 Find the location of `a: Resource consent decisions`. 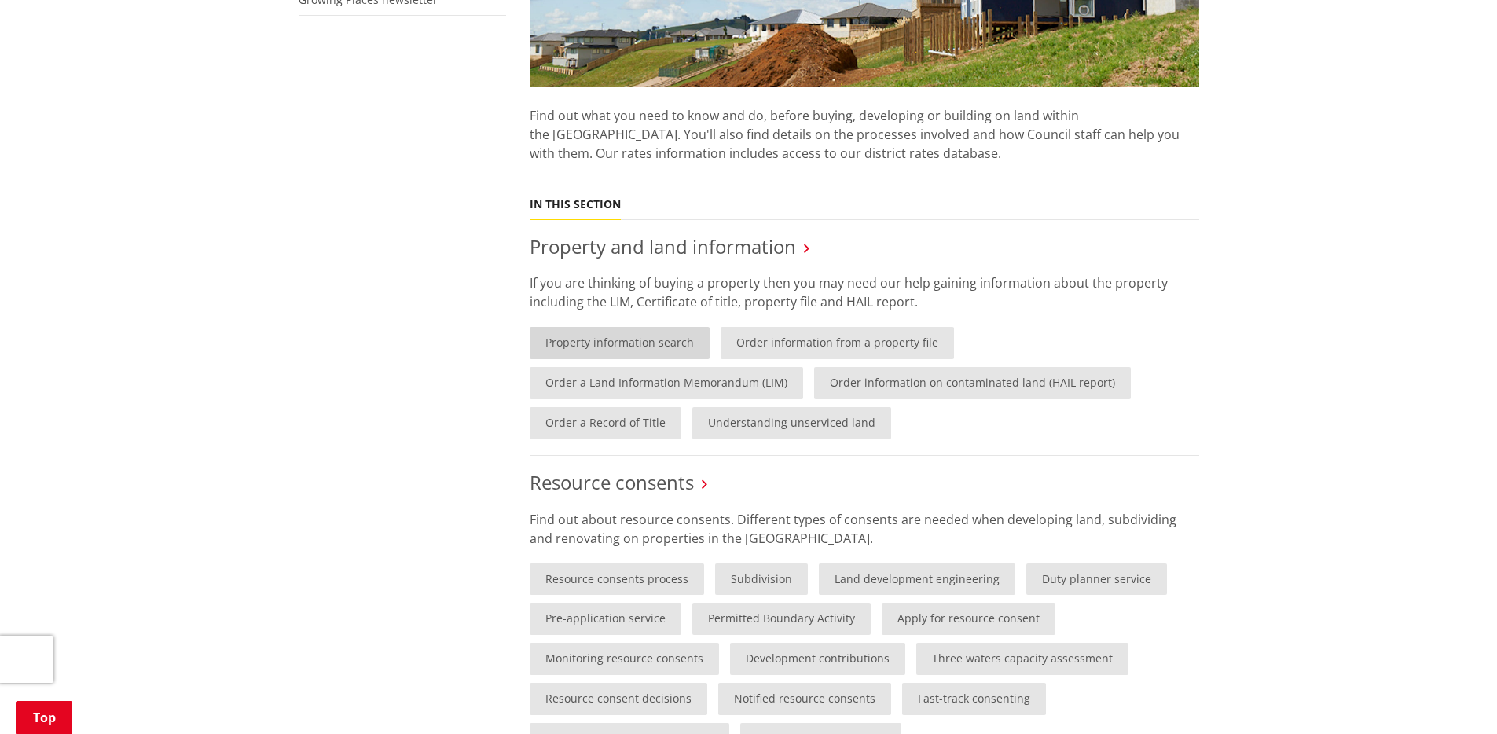

a: Resource consent decisions is located at coordinates (618, 699).